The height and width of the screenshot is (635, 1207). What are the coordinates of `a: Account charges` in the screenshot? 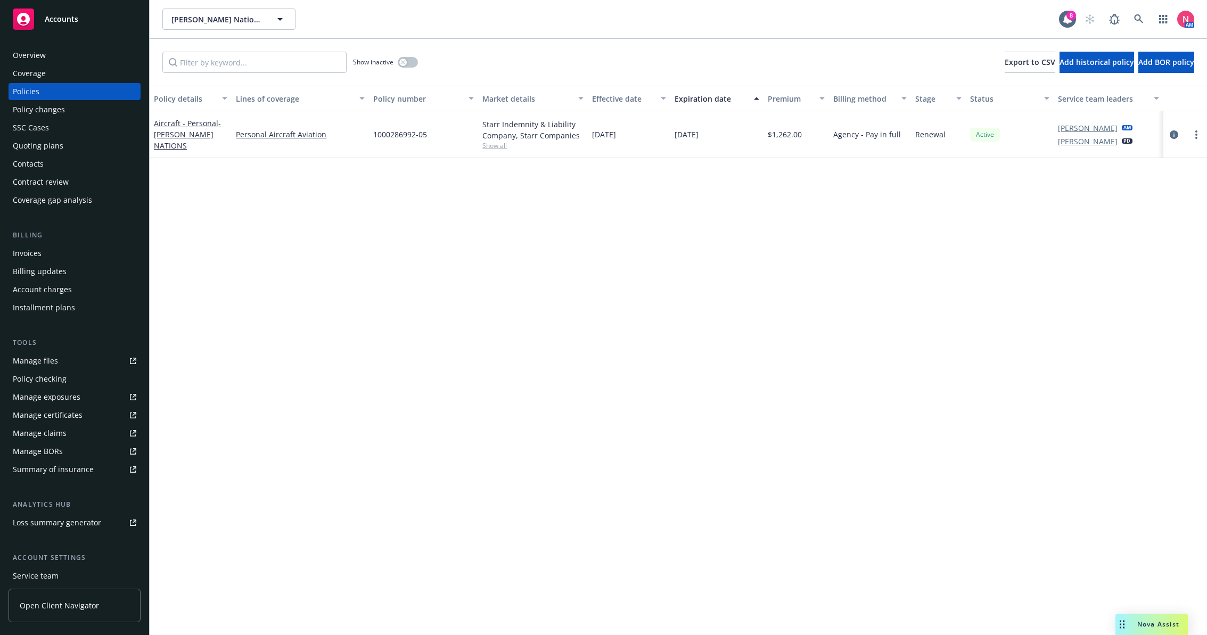 It's located at (75, 290).